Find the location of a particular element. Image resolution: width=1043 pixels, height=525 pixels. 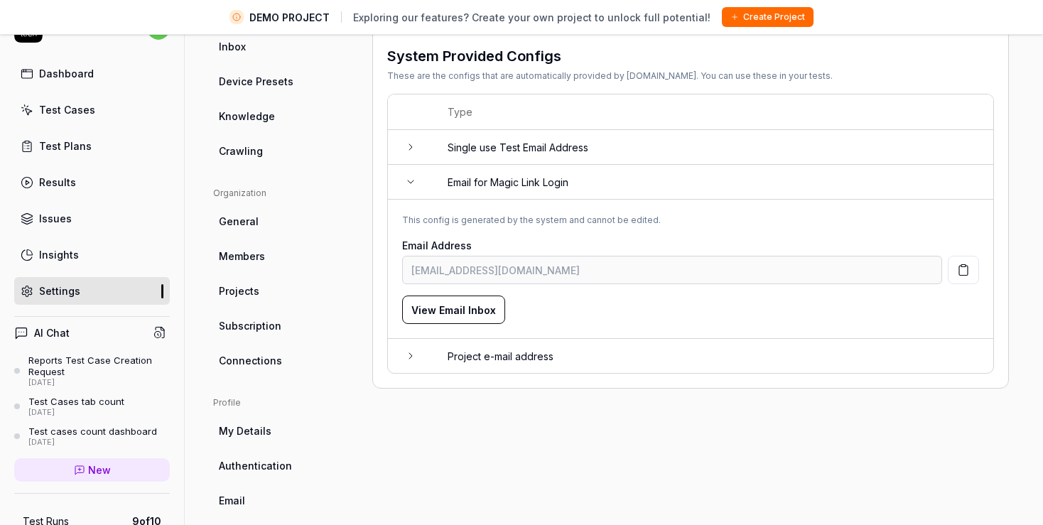

span: Subscription is located at coordinates (250, 325).